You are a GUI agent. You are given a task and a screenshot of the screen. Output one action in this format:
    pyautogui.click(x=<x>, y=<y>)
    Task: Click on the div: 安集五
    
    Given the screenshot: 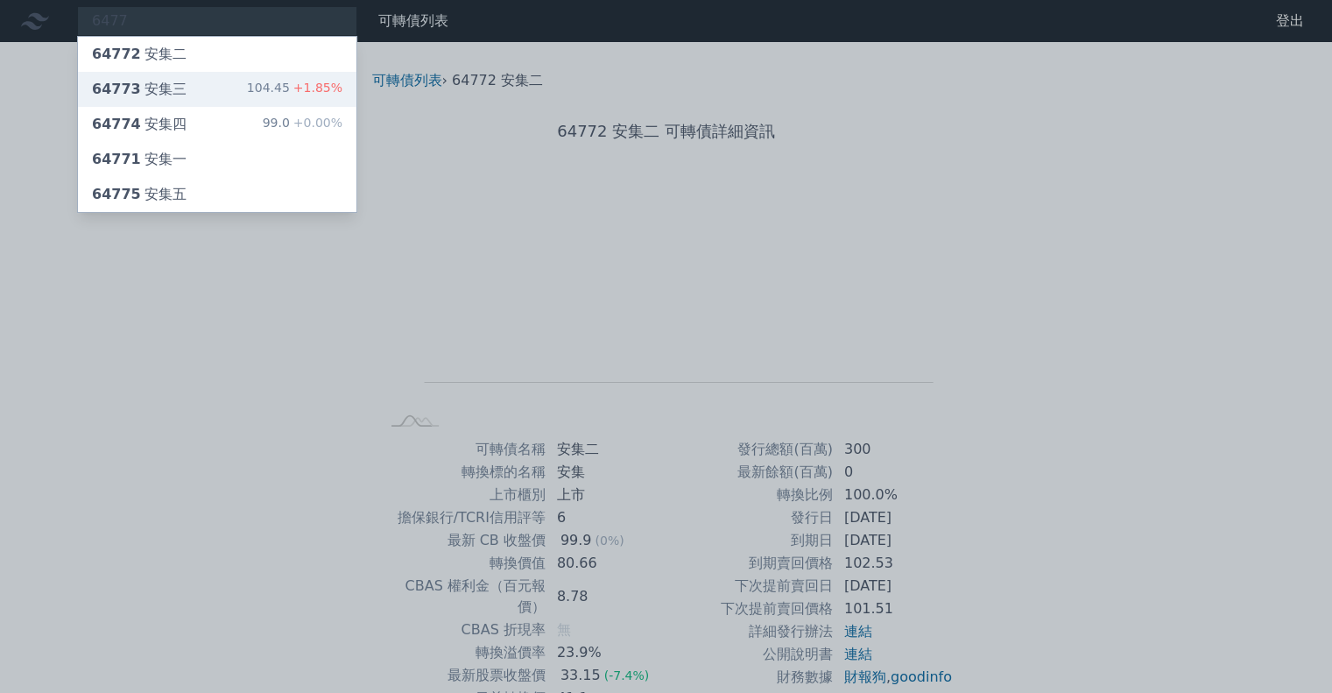 What is the action you would take?
    pyautogui.click(x=139, y=194)
    